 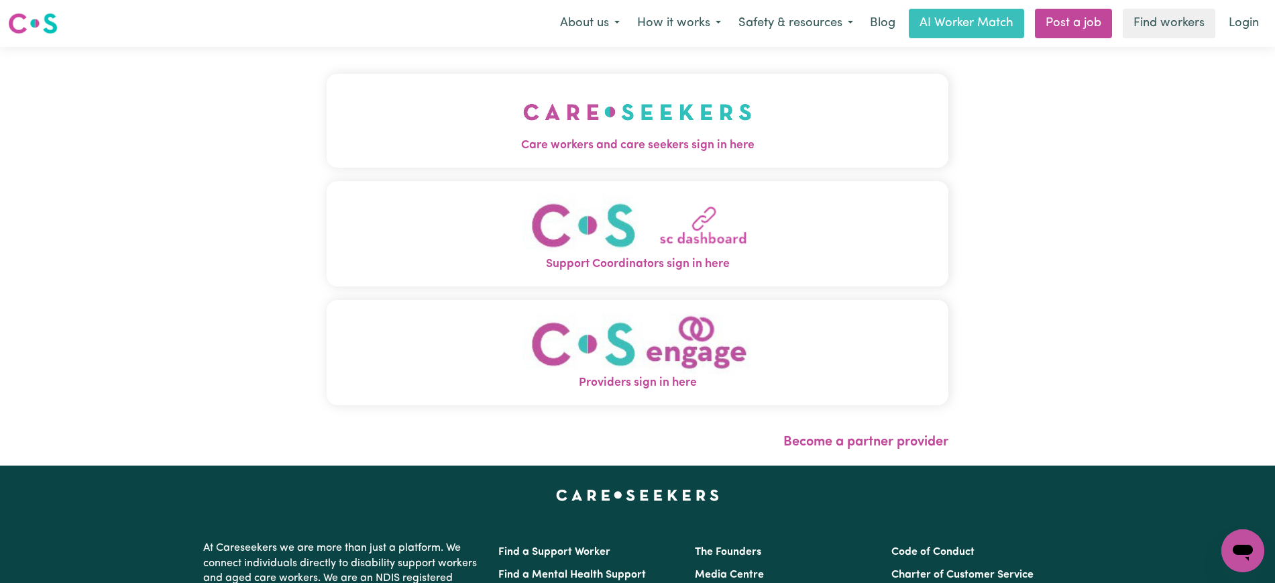 What do you see at coordinates (962, 575) in the screenshot?
I see `a: Charter of Customer Service` at bounding box center [962, 575].